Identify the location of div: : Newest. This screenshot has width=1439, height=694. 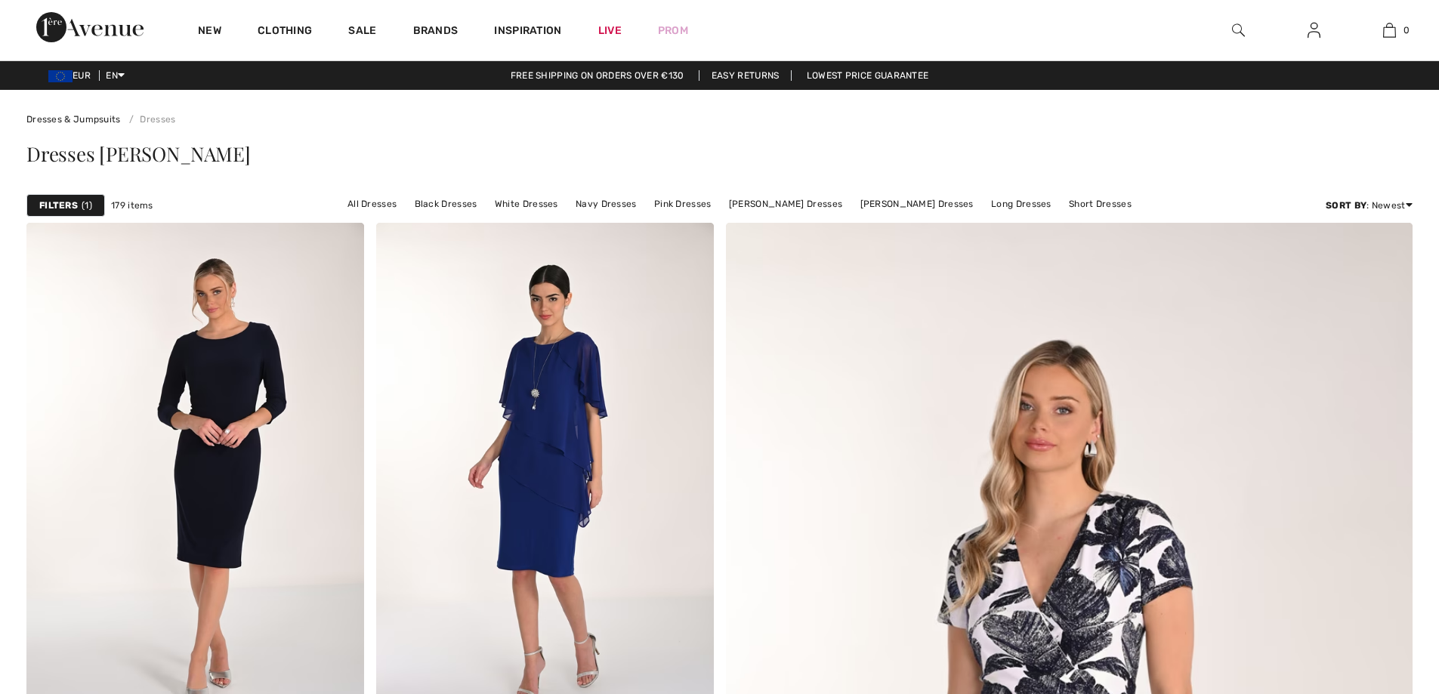
(1369, 206).